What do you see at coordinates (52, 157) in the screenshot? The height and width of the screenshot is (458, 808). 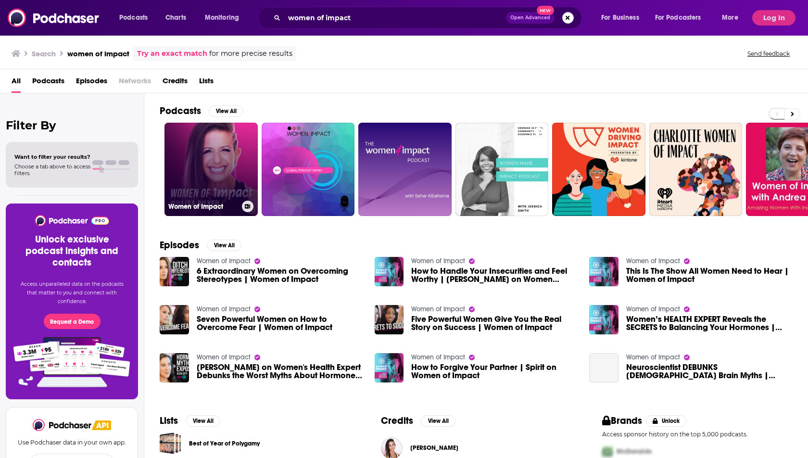 I see `span: Want to filter your results?` at bounding box center [52, 157].